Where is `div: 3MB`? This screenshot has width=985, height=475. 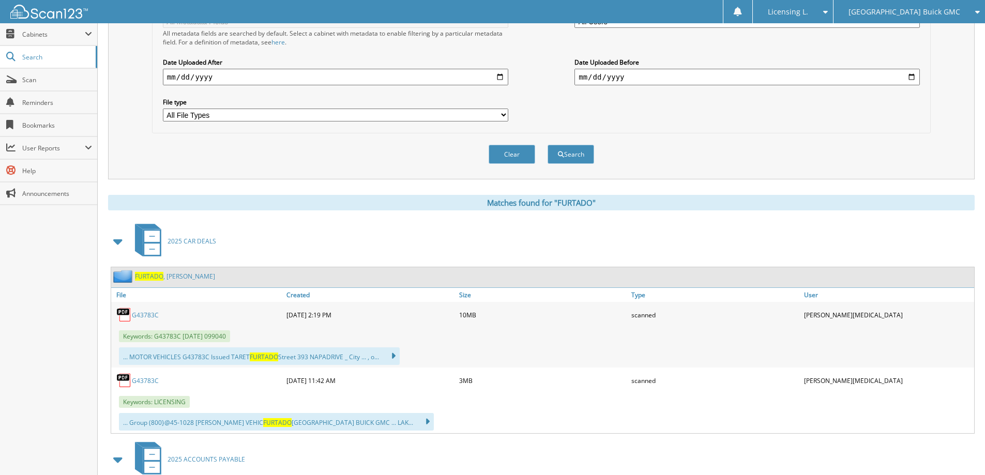 div: 3MB is located at coordinates (543, 381).